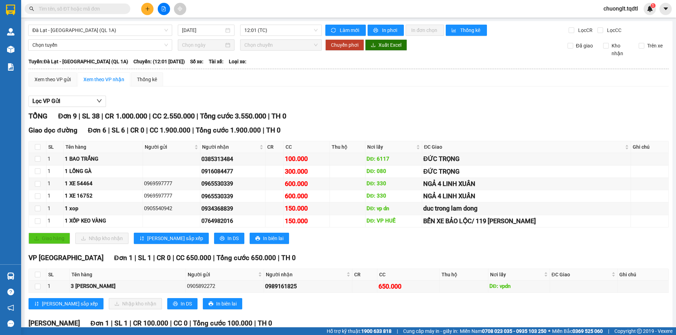 Image resolution: width=676 pixels, height=335 pixels. Describe the element at coordinates (169, 147) in the screenshot. I see `span: Người gửi` at that location.